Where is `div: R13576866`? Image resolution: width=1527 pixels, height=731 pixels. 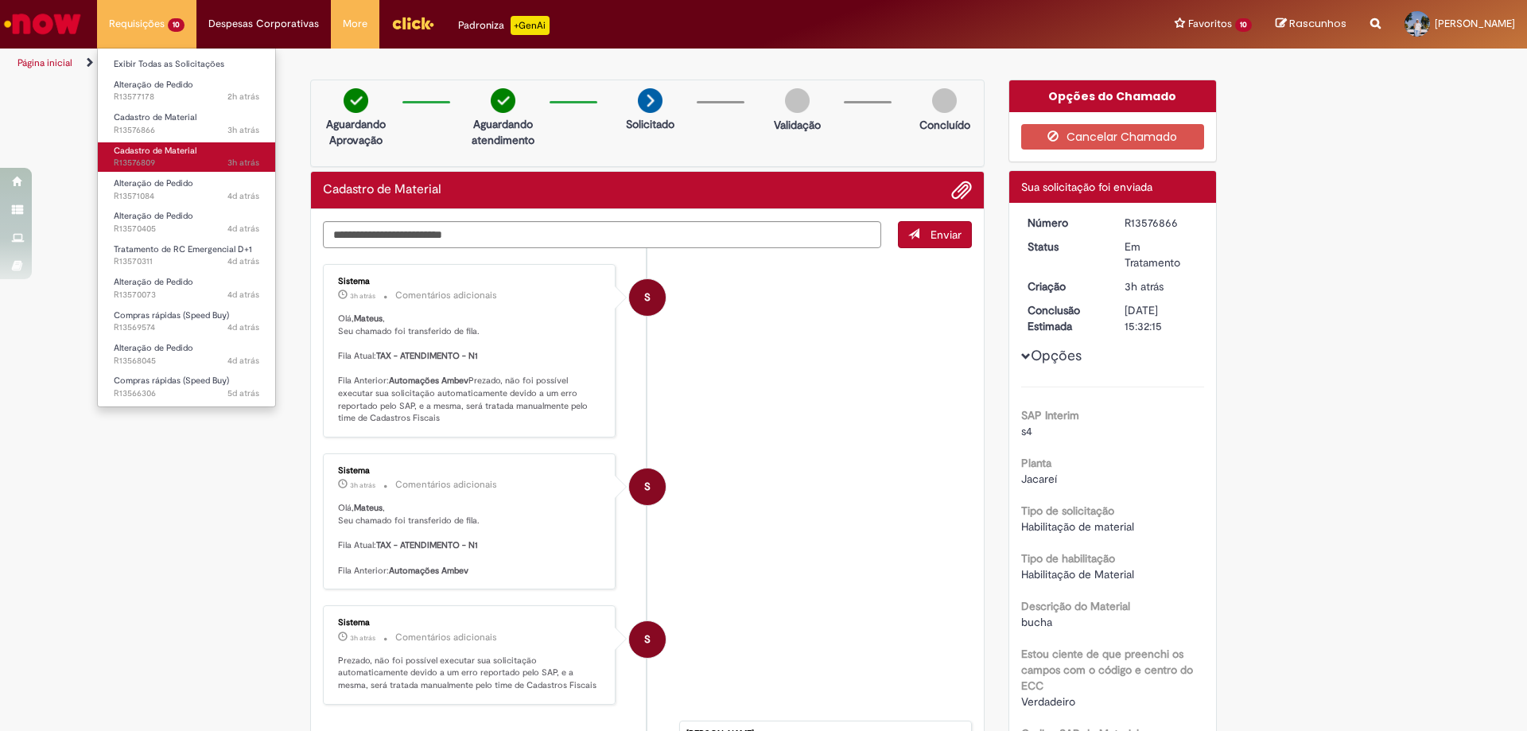 div: R13576866 is located at coordinates (1161, 223).